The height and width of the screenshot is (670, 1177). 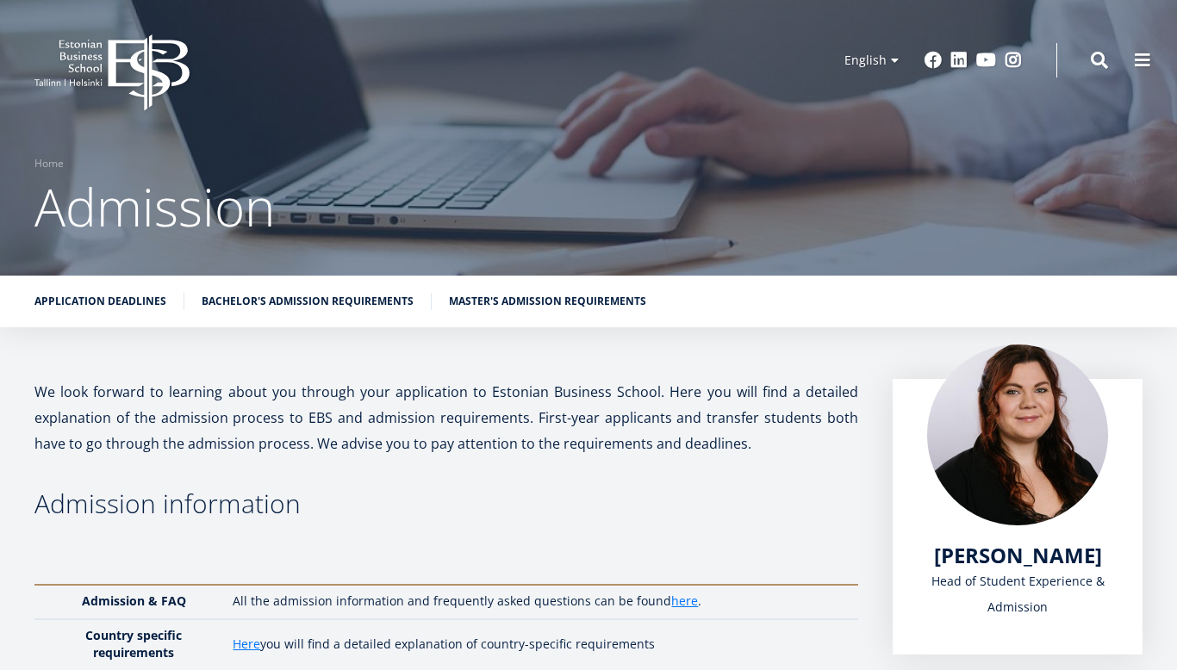 I want to click on a: Linkedin, so click(x=959, y=60).